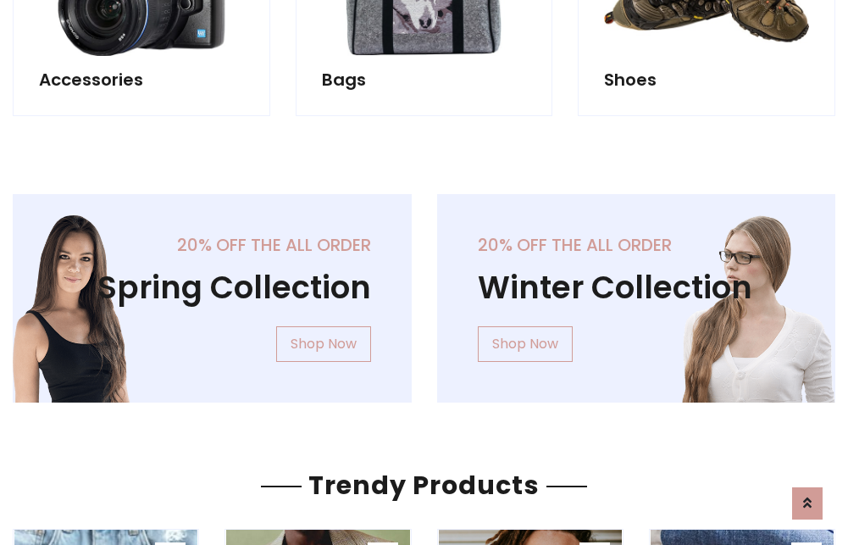 Image resolution: width=848 pixels, height=545 pixels. What do you see at coordinates (636, 287) in the screenshot?
I see `h1: Winter Collection` at bounding box center [636, 287].